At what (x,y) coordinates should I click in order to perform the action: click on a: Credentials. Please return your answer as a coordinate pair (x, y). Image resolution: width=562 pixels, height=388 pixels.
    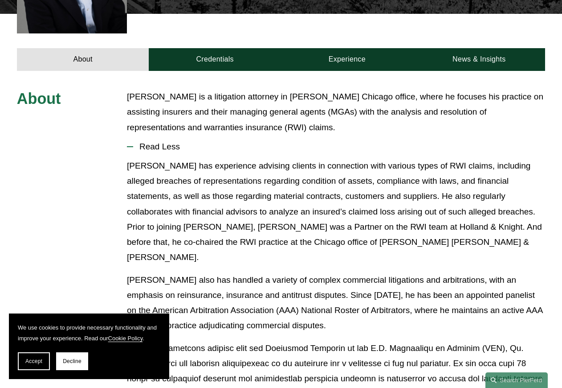
    Looking at the image, I should click on (215, 59).